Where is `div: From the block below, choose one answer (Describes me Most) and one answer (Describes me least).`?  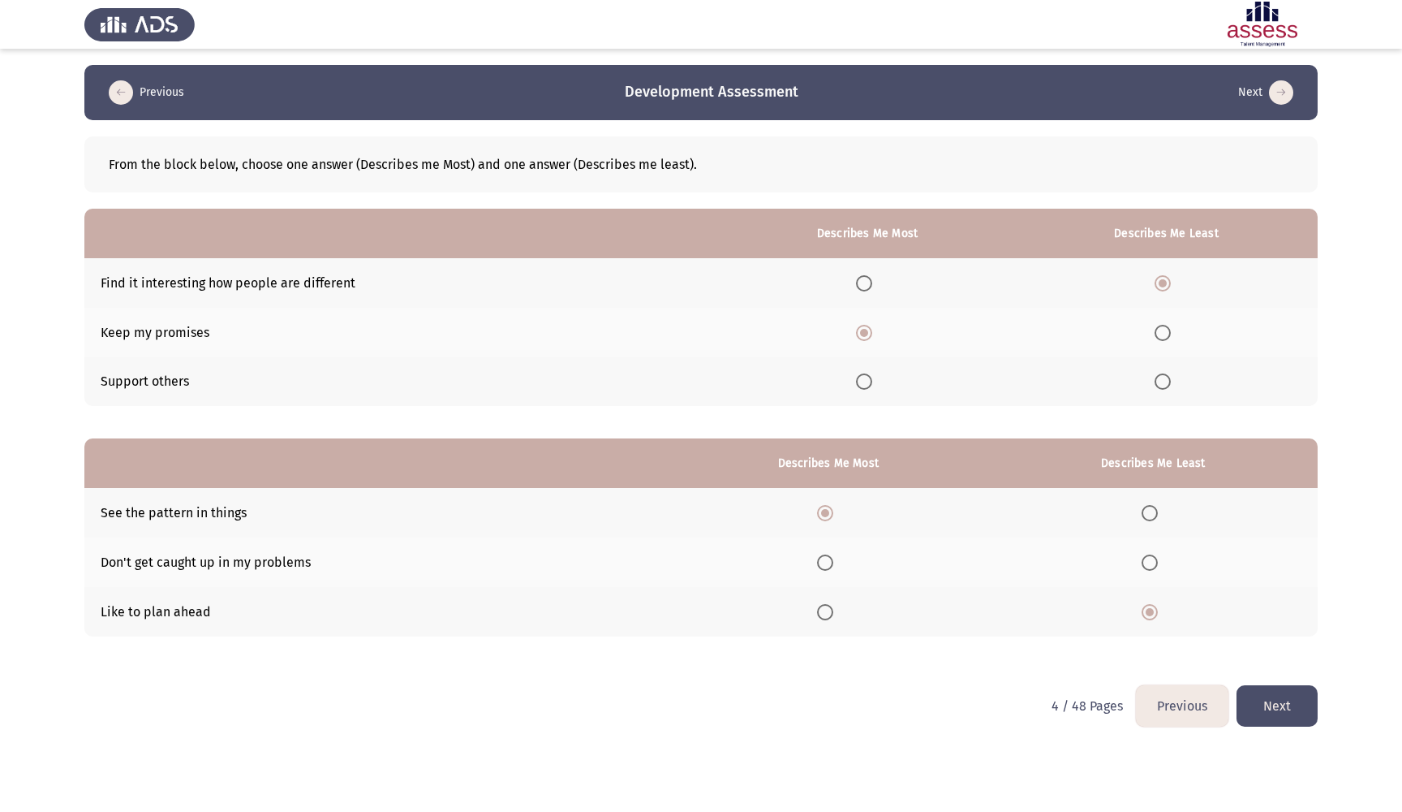 div: From the block below, choose one answer (Describes me Most) and one answer (Describes me least). is located at coordinates (701, 164).